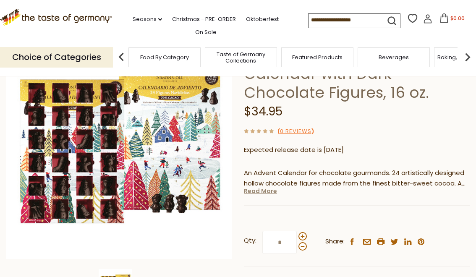  Describe the element at coordinates (458, 18) in the screenshot. I see `span: $0.00` at that location.